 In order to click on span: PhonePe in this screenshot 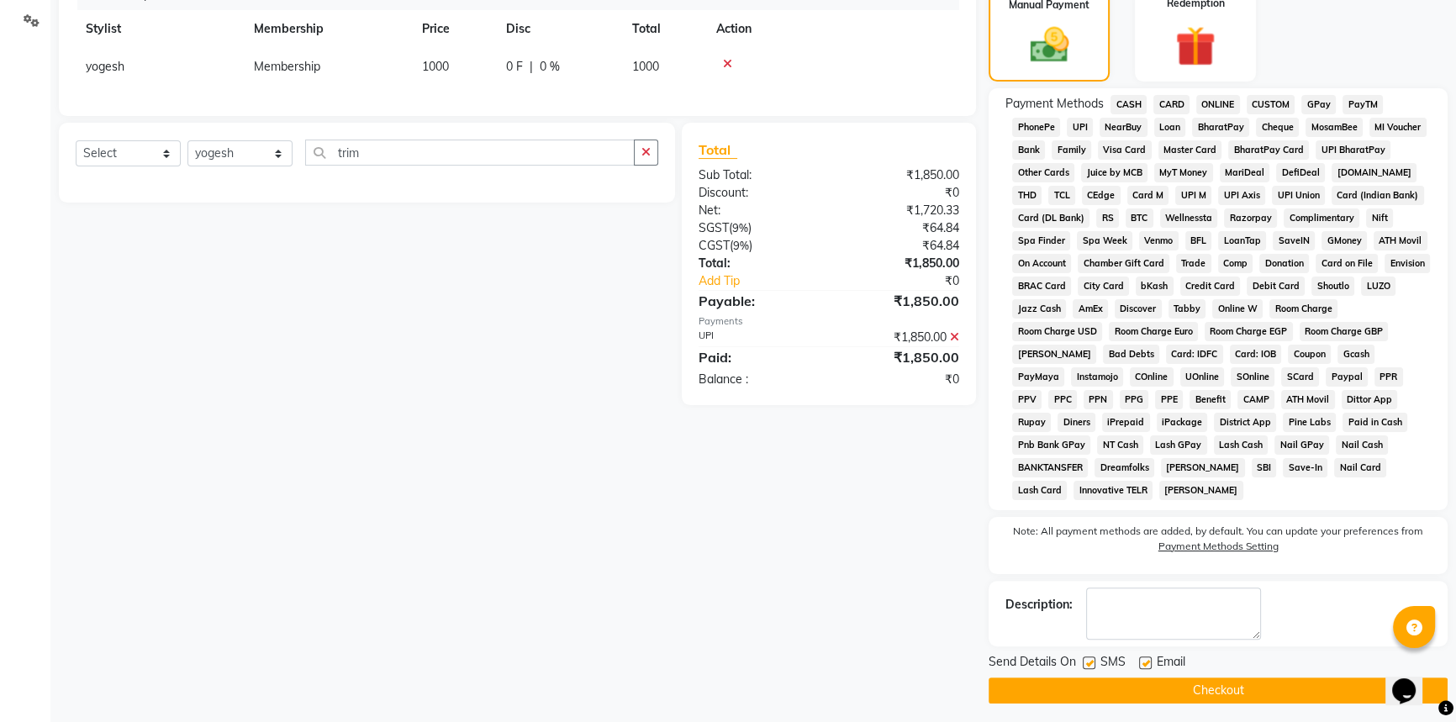, I will do `click(1035, 127)`.